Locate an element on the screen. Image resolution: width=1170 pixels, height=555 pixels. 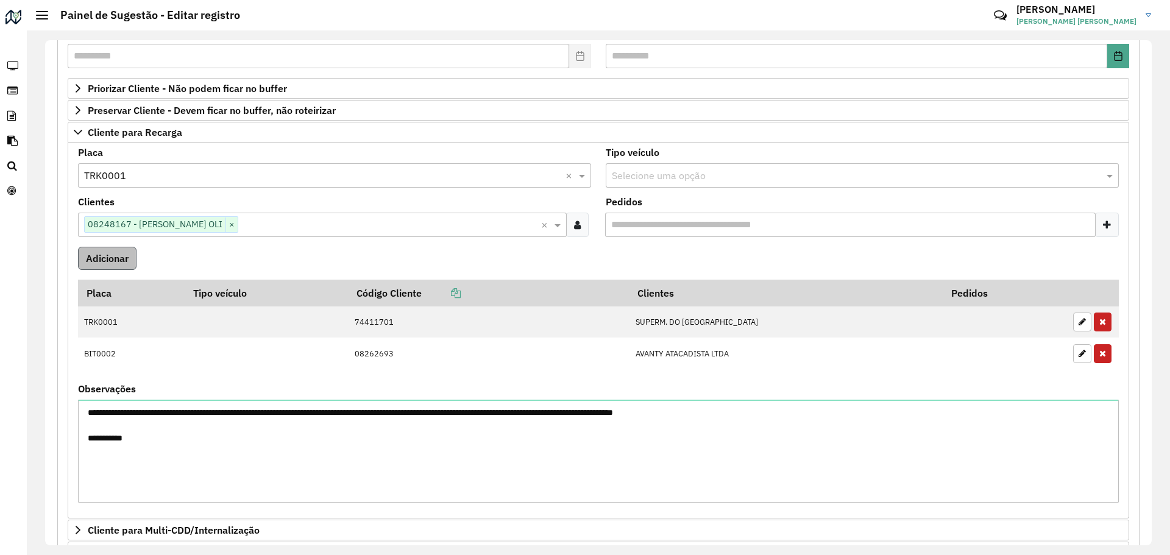
span: Cliente para Multi-CDD/Internalização is located at coordinates (174, 530).